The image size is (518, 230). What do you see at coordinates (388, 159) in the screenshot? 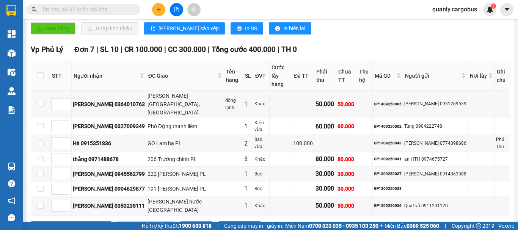
I see `td: GP1309250041` at bounding box center [388, 159].